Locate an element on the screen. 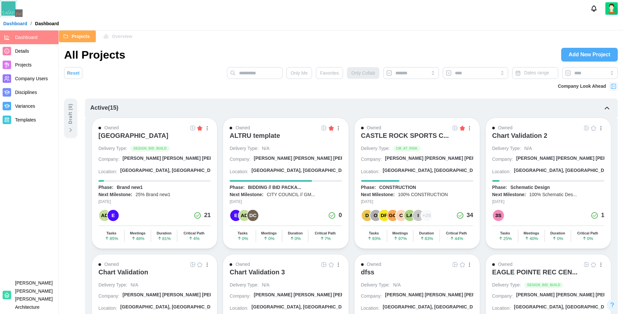 Image resolution: width=623 pixels, height=314 pixels. a: Add New Project is located at coordinates (590, 55).